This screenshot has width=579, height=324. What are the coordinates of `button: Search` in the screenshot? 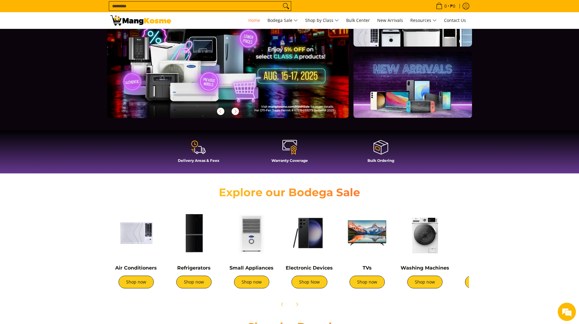 It's located at (286, 6).